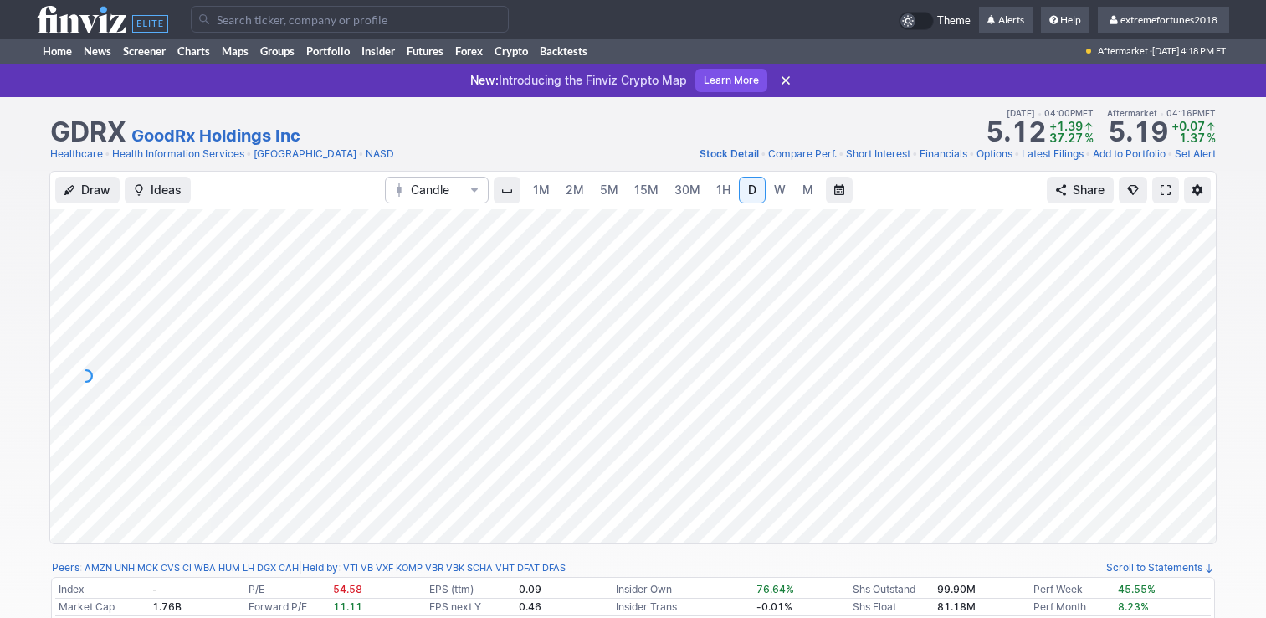 This screenshot has height=618, width=1266. I want to click on td: EPS (ttm), so click(470, 589).